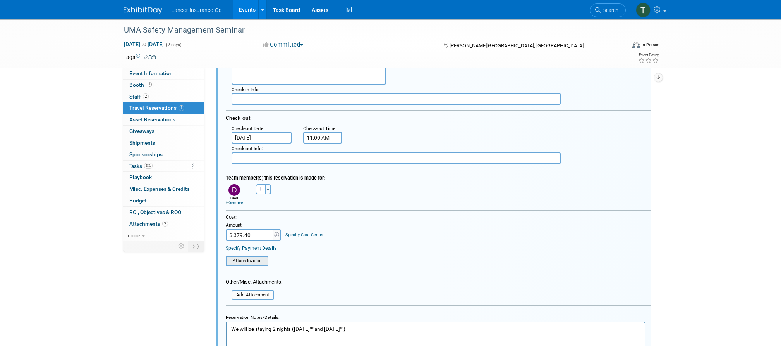 The width and height of the screenshot is (781, 346). What do you see at coordinates (234, 200) in the screenshot?
I see `div: Dawn` at bounding box center [234, 200].